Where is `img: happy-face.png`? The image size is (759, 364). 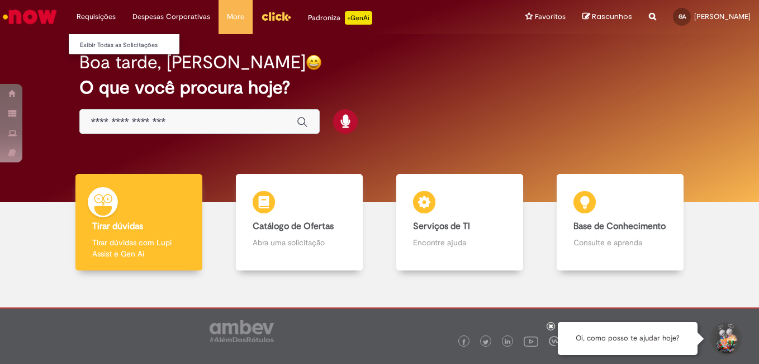
img: happy-face.png is located at coordinates (314, 62).